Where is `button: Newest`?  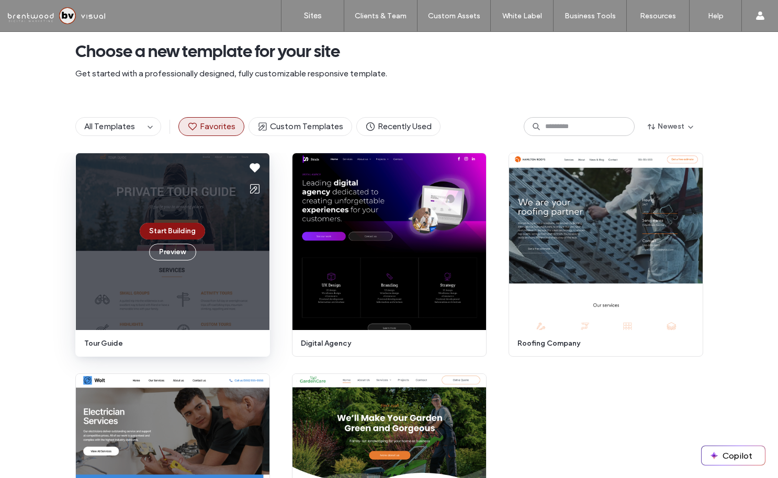
button: Newest is located at coordinates (671, 127).